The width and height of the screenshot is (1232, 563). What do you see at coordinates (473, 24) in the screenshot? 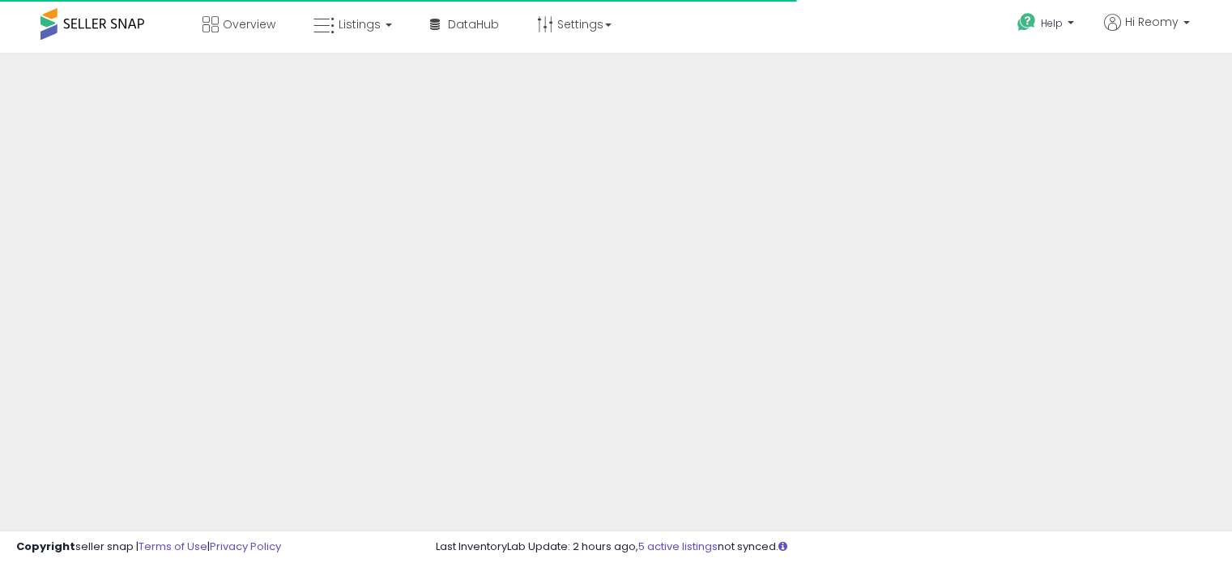
I see `span: DataHub` at bounding box center [473, 24].